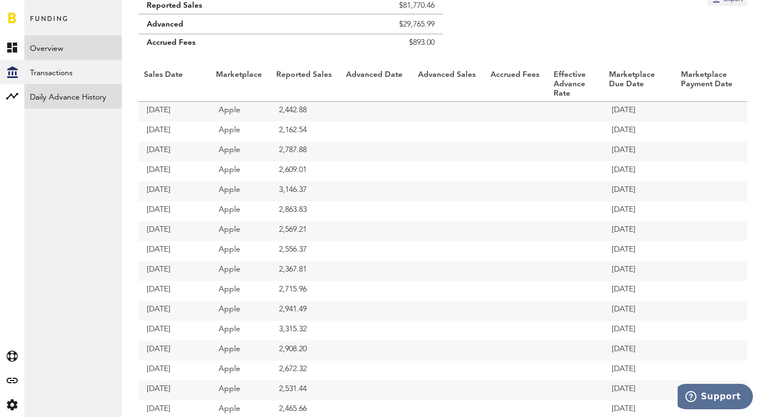  Describe the element at coordinates (448, 85) in the screenshot. I see `th: Advanced Sales` at that location.